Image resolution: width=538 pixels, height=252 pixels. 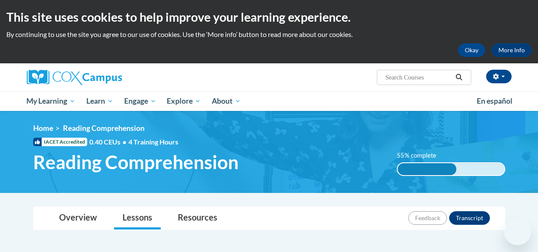 I want to click on span: Explore, so click(x=184, y=101).